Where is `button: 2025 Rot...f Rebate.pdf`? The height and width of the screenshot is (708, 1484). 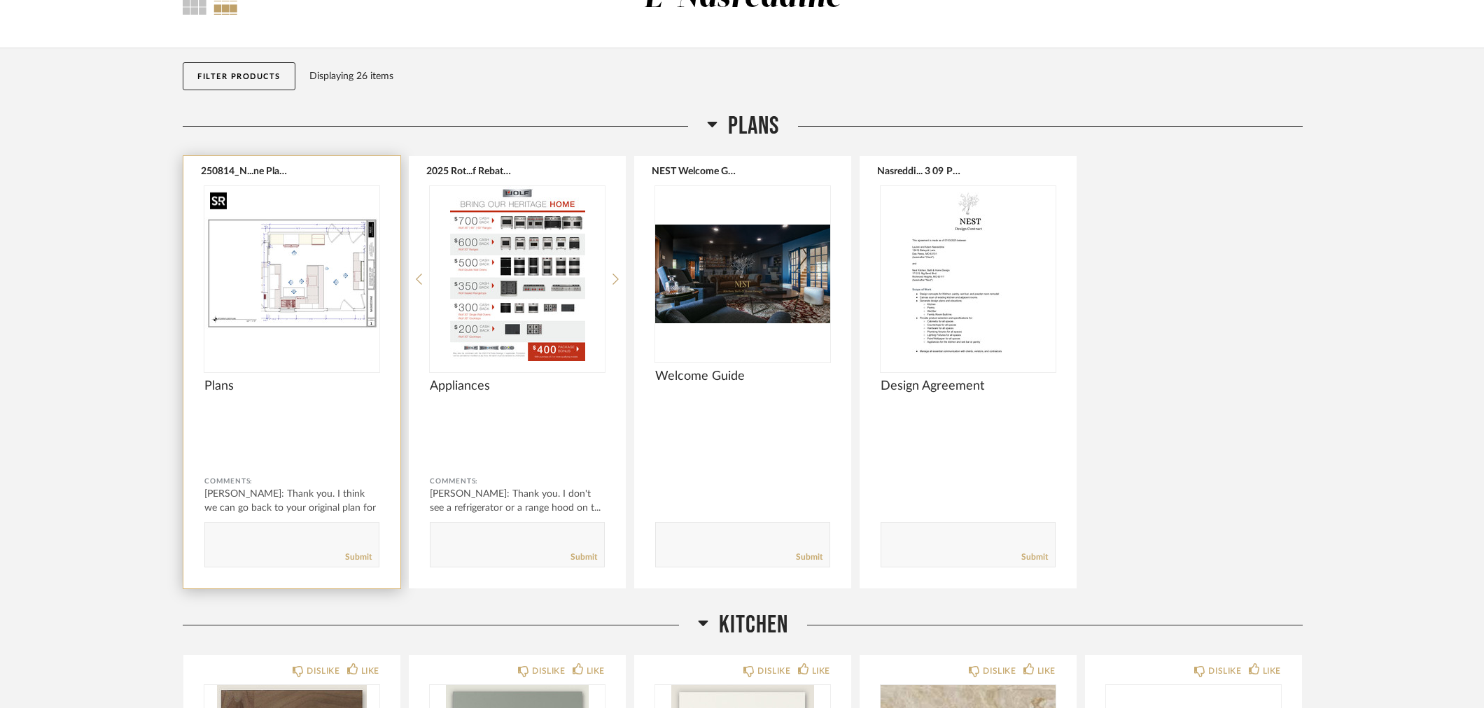
button: 2025 Rot...f Rebate.pdf is located at coordinates (470, 171).